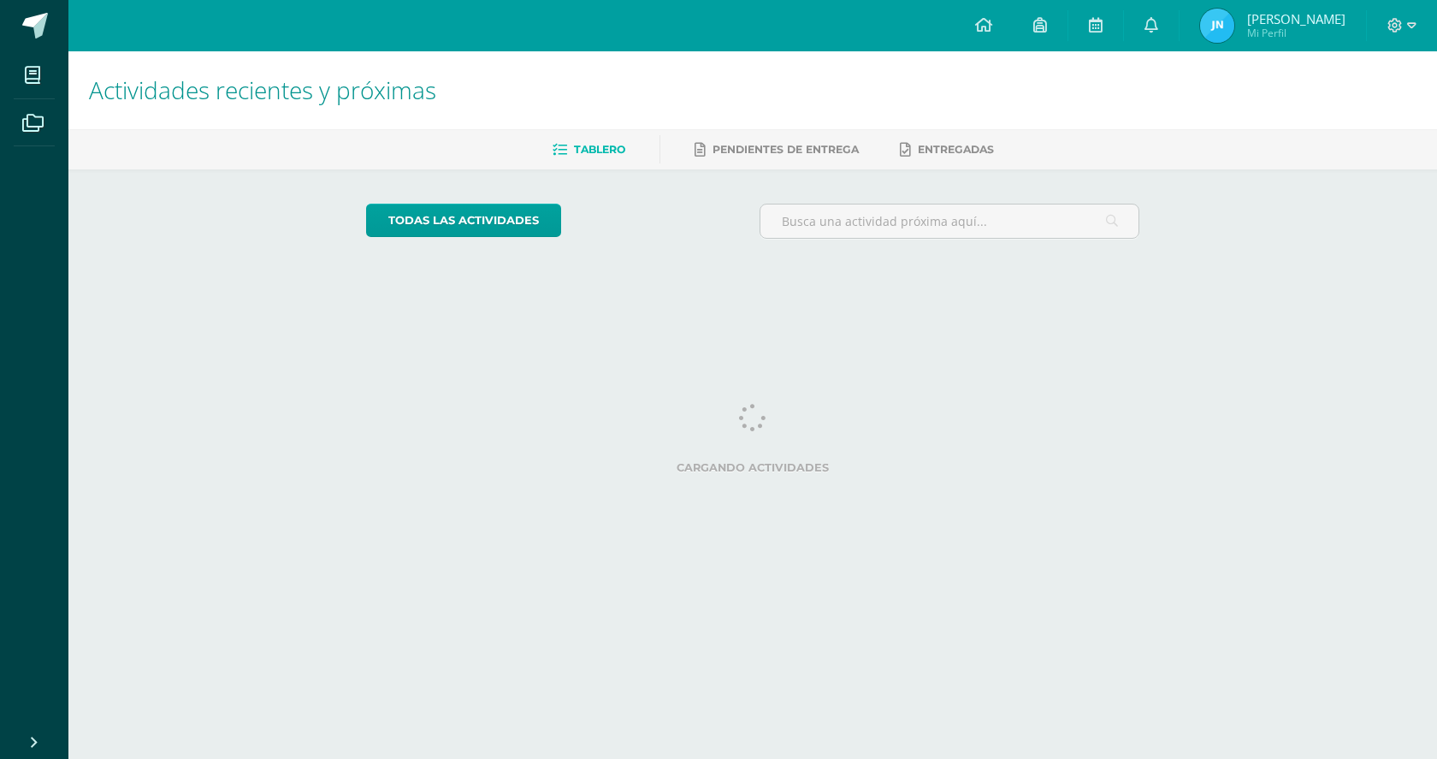 This screenshot has height=759, width=1437. I want to click on a: Tablero, so click(589, 150).